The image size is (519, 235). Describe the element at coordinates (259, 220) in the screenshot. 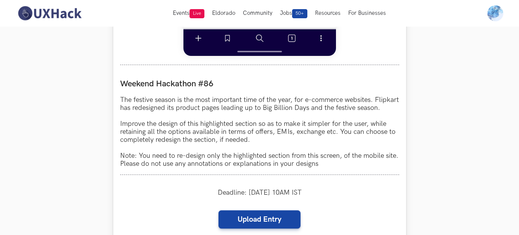

I see `label: Upload Entry` at that location.